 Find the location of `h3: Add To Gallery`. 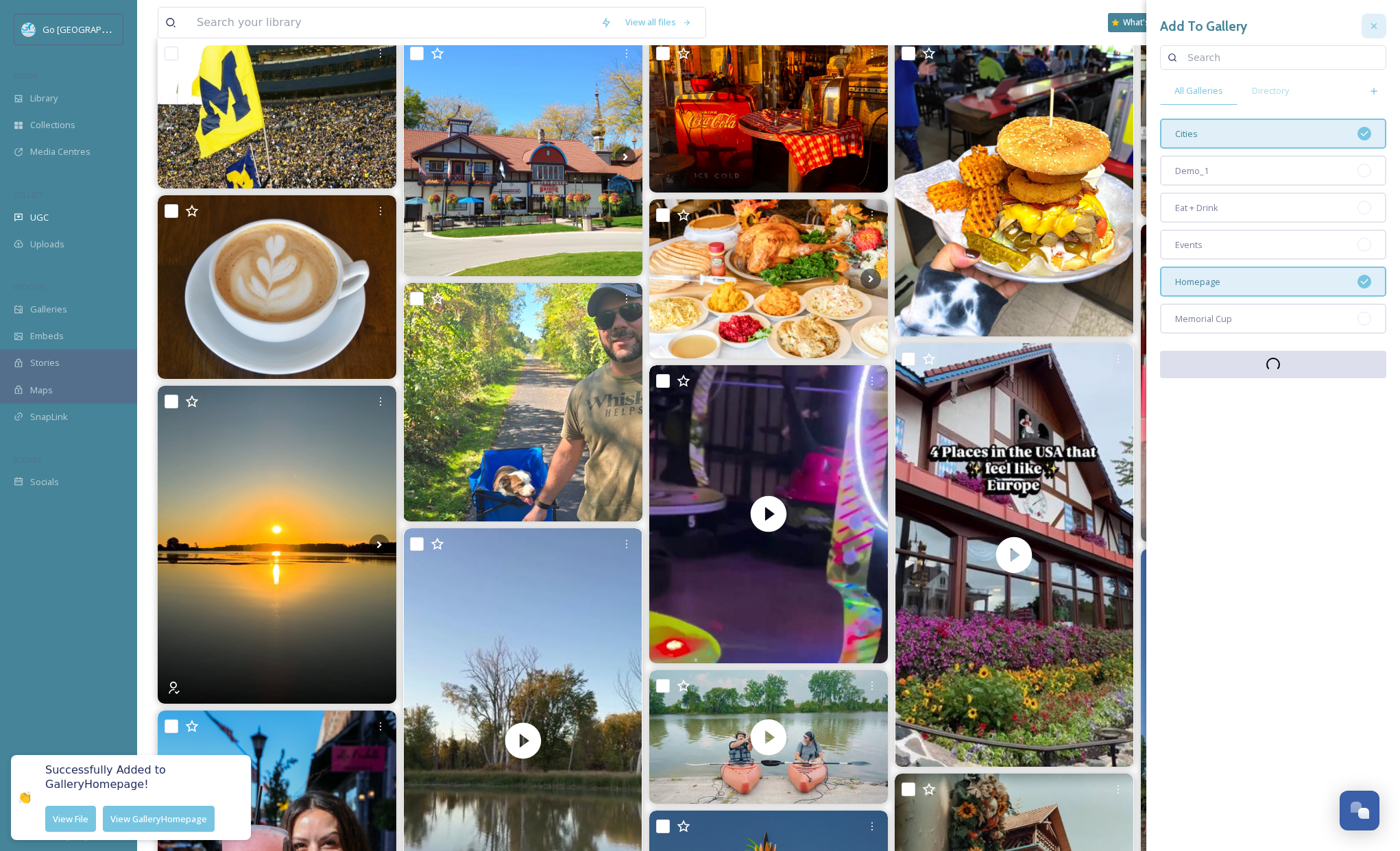

h3: Add To Gallery is located at coordinates (1204, 26).